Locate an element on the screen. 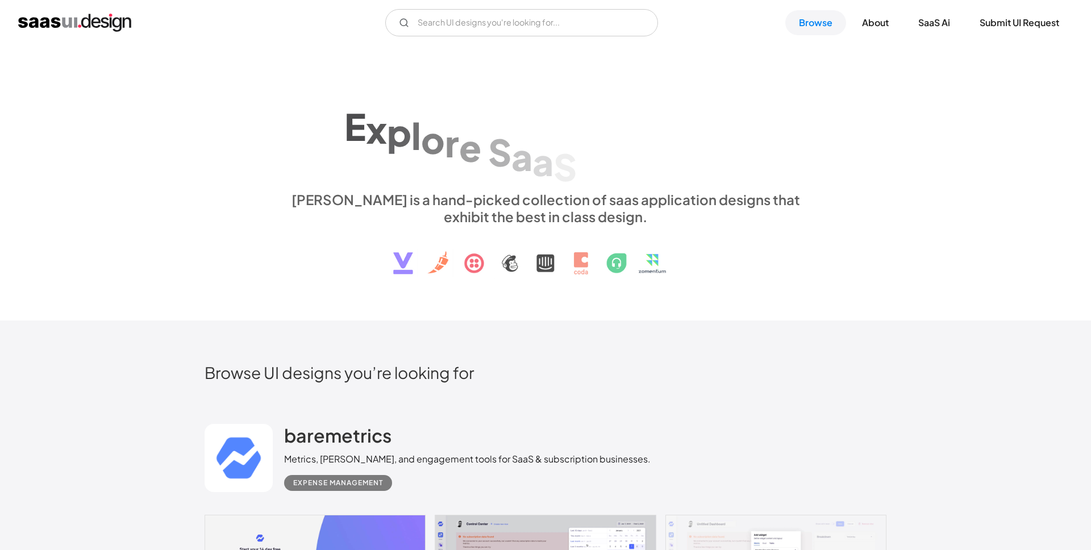 The height and width of the screenshot is (550, 1091). h2: baremetrics is located at coordinates (337, 435).